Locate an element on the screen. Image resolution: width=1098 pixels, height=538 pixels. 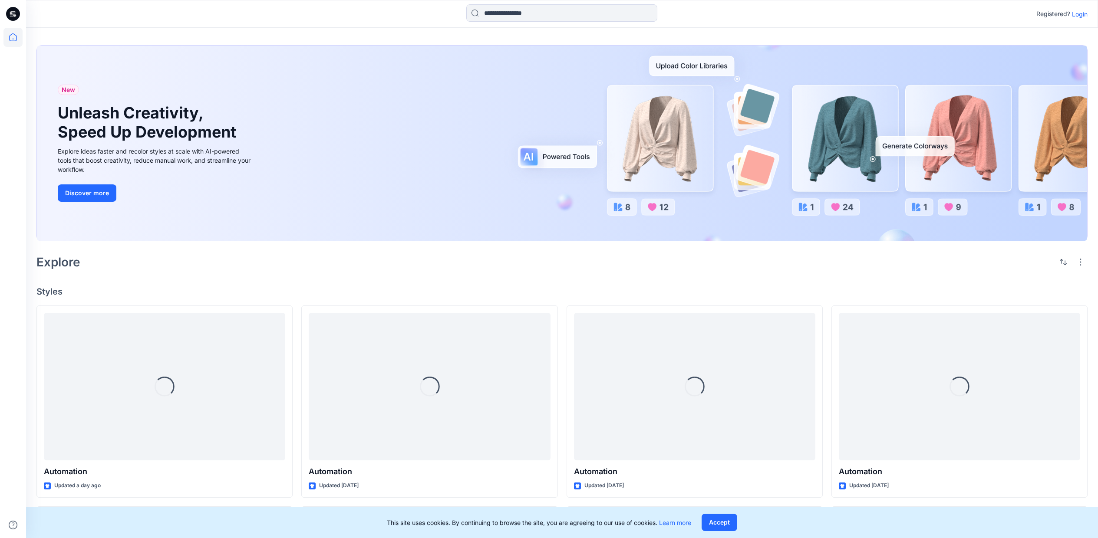
h1: Unleash Creativity, Speed Up Development is located at coordinates (149, 122).